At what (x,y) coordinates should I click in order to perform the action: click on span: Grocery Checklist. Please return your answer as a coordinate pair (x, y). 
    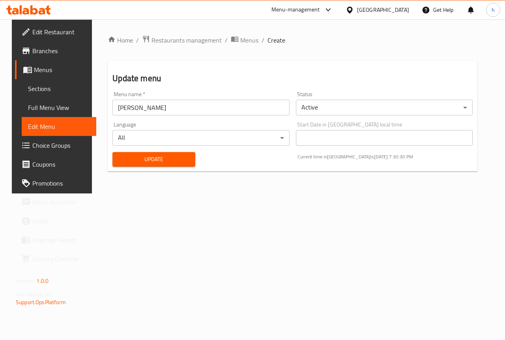
    Looking at the image, I should click on (61, 259).